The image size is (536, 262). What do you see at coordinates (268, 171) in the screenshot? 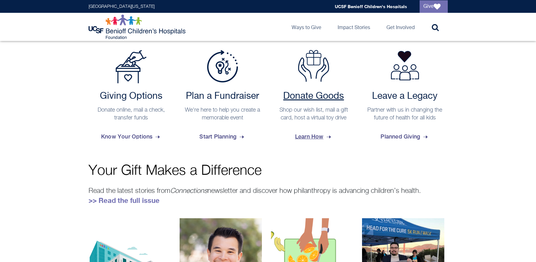
I see `p: Your Gift Makes a Difference` at bounding box center [268, 171].